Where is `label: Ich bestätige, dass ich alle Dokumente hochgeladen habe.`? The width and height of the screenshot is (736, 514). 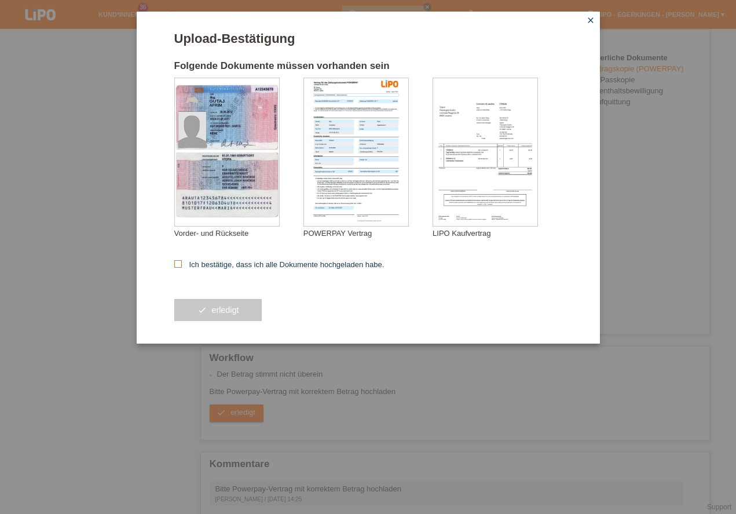 label: Ich bestätige, dass ich alle Dokumente hochgeladen habe. is located at coordinates (279, 264).